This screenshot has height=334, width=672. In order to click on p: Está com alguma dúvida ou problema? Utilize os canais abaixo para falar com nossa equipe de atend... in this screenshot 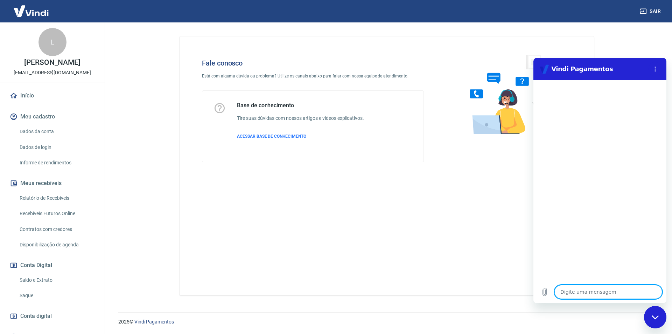, I will do `click(313, 76)`.